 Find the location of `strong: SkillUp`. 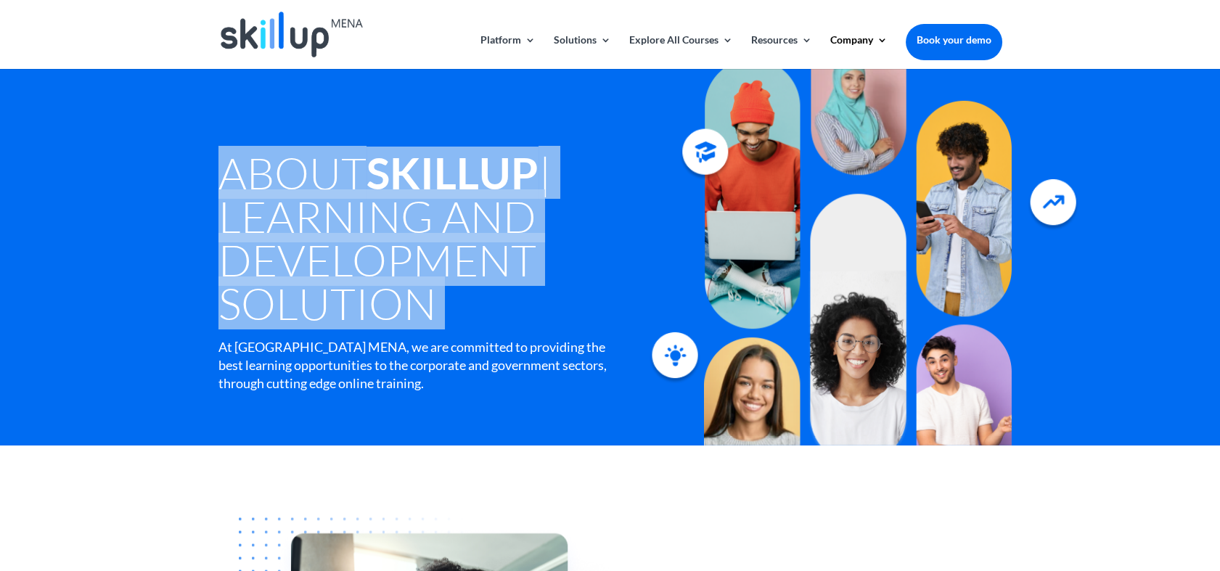

strong: SkillUp is located at coordinates (452, 173).